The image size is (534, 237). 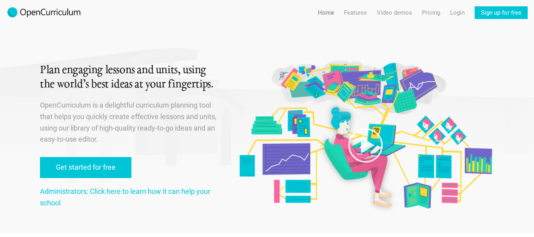 What do you see at coordinates (125, 197) in the screenshot?
I see `a: Administrators: Click here to learn how it can help your school` at bounding box center [125, 197].